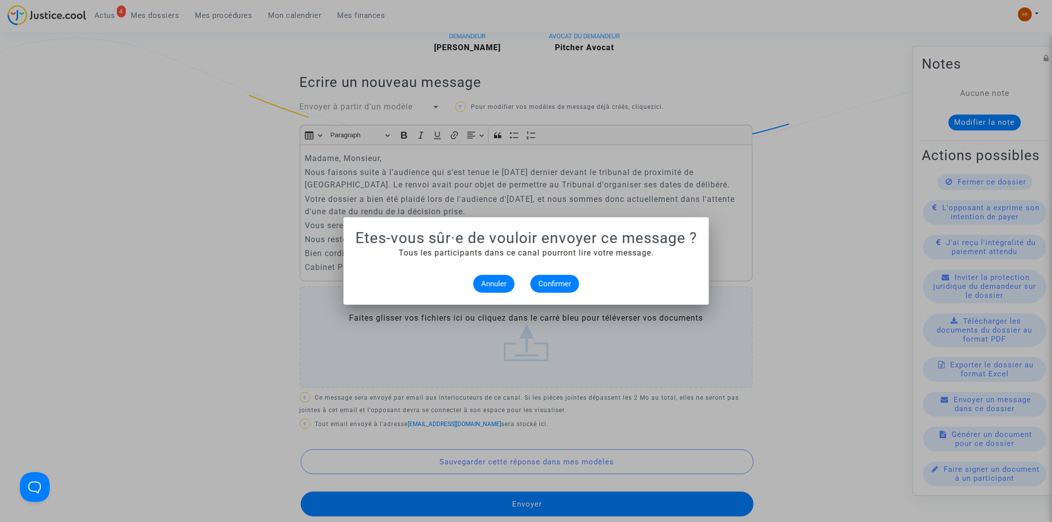 This screenshot has width=1052, height=522. Describe the element at coordinates (555, 284) in the screenshot. I see `span: Confirmer` at that location.